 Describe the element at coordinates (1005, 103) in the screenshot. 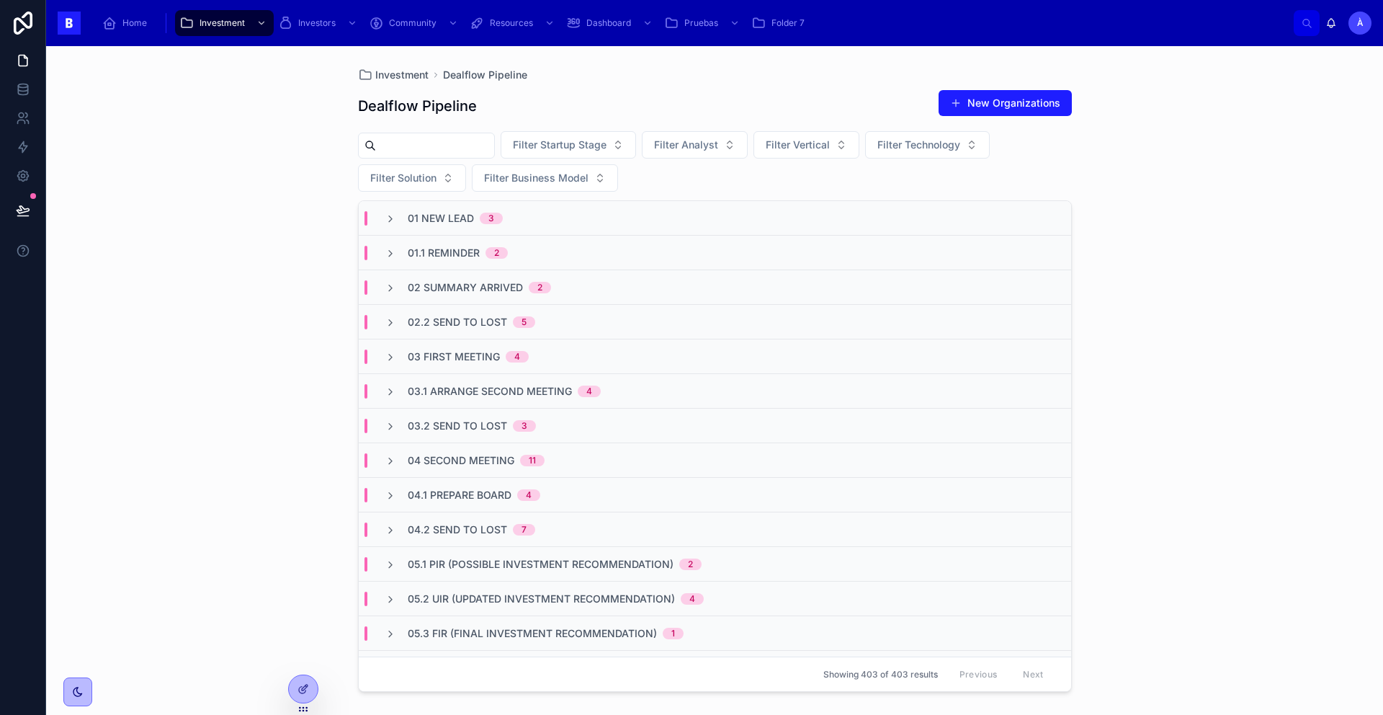

I see `a: New Organizations` at that location.